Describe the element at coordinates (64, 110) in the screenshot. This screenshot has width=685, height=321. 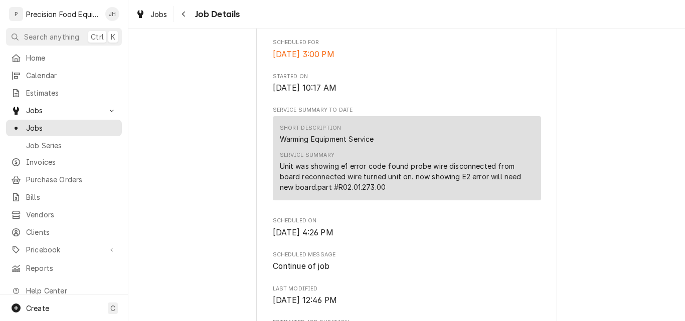
I see `a: Go to Jobs` at that location.